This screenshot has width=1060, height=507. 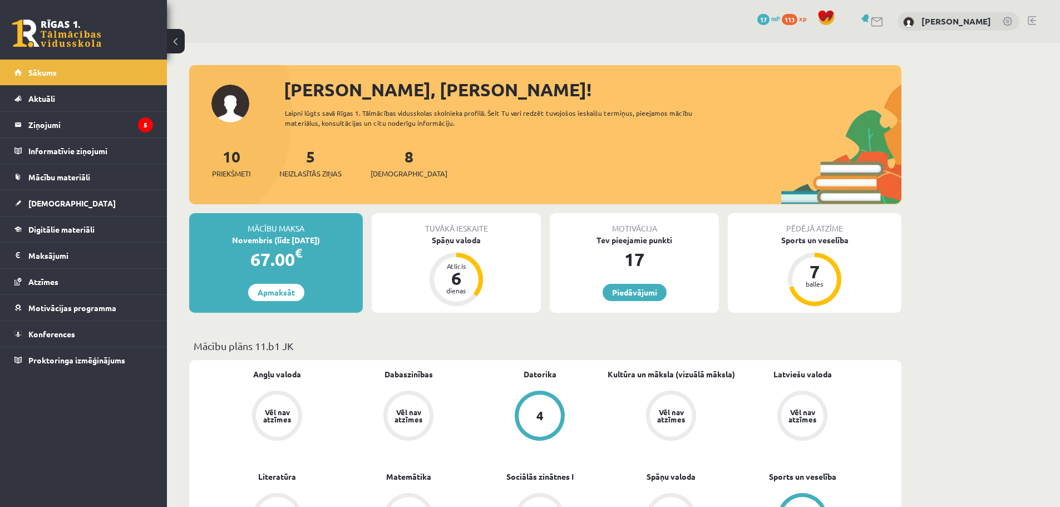 What do you see at coordinates (456, 278) in the screenshot?
I see `div: 6` at bounding box center [456, 278].